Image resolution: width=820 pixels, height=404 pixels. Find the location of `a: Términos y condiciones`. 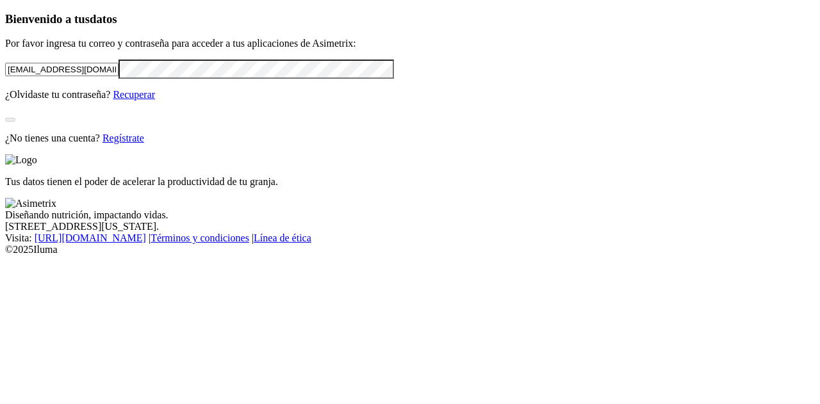

a: Términos y condiciones is located at coordinates (200, 238).